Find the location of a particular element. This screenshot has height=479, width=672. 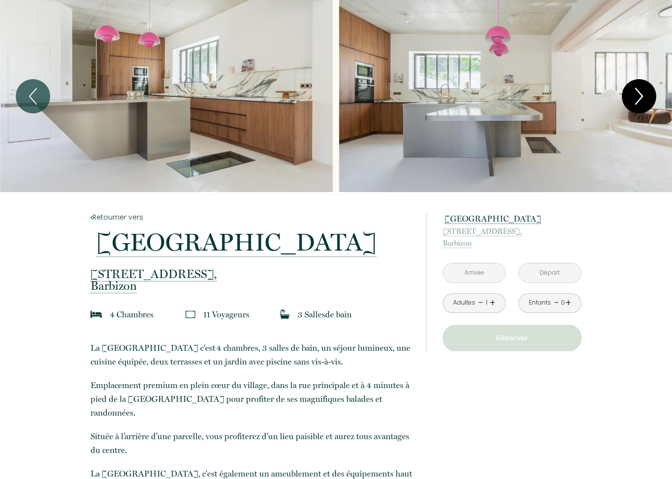

a: Retourner vers is located at coordinates (252, 217).